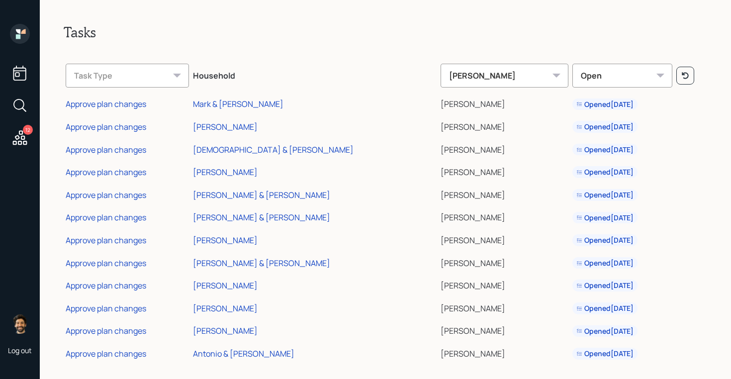 This screenshot has height=379, width=731. I want to click on img: eric-schwartz-headshot.png, so click(20, 324).